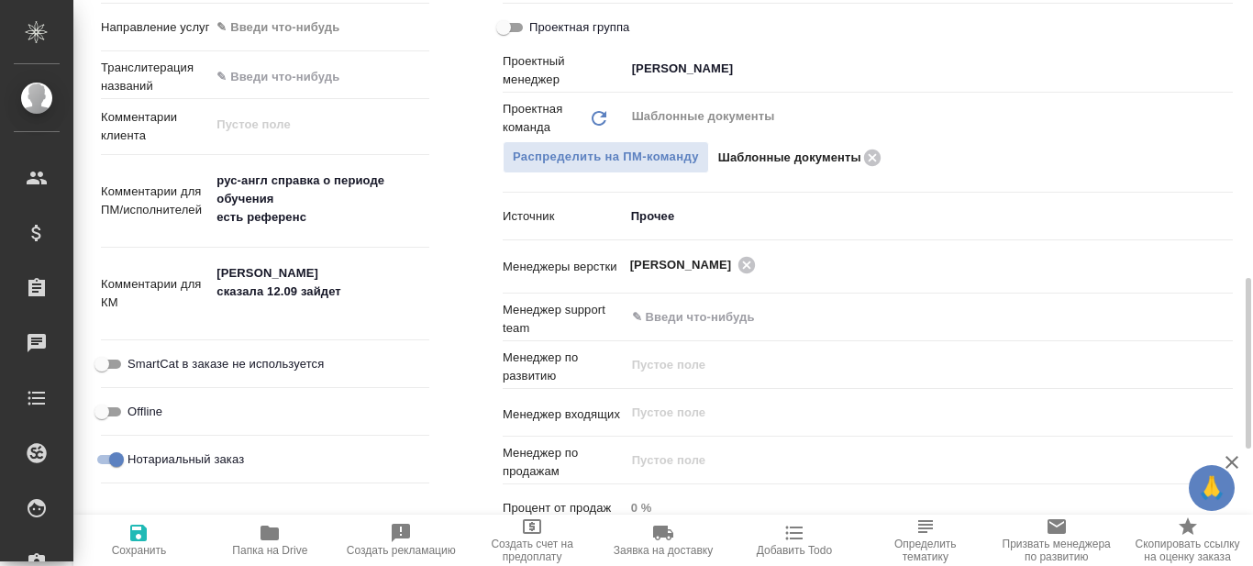  I want to click on button: Определить тематику, so click(925, 540).